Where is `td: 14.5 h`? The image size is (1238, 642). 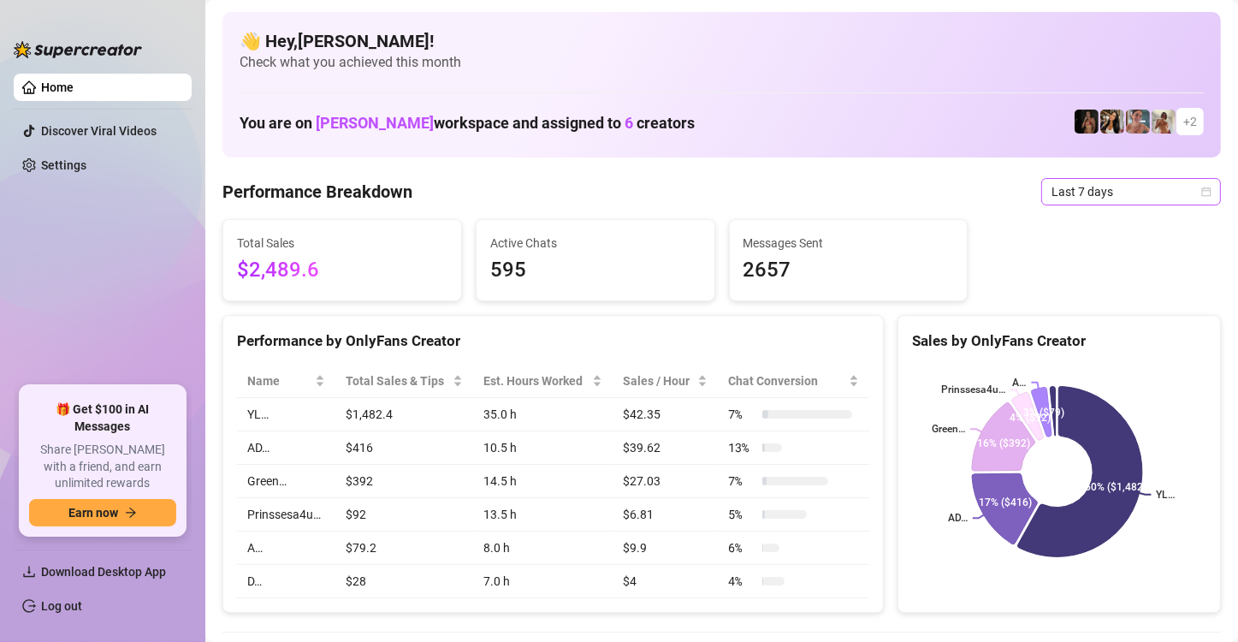
td: 14.5 h is located at coordinates (542, 481).